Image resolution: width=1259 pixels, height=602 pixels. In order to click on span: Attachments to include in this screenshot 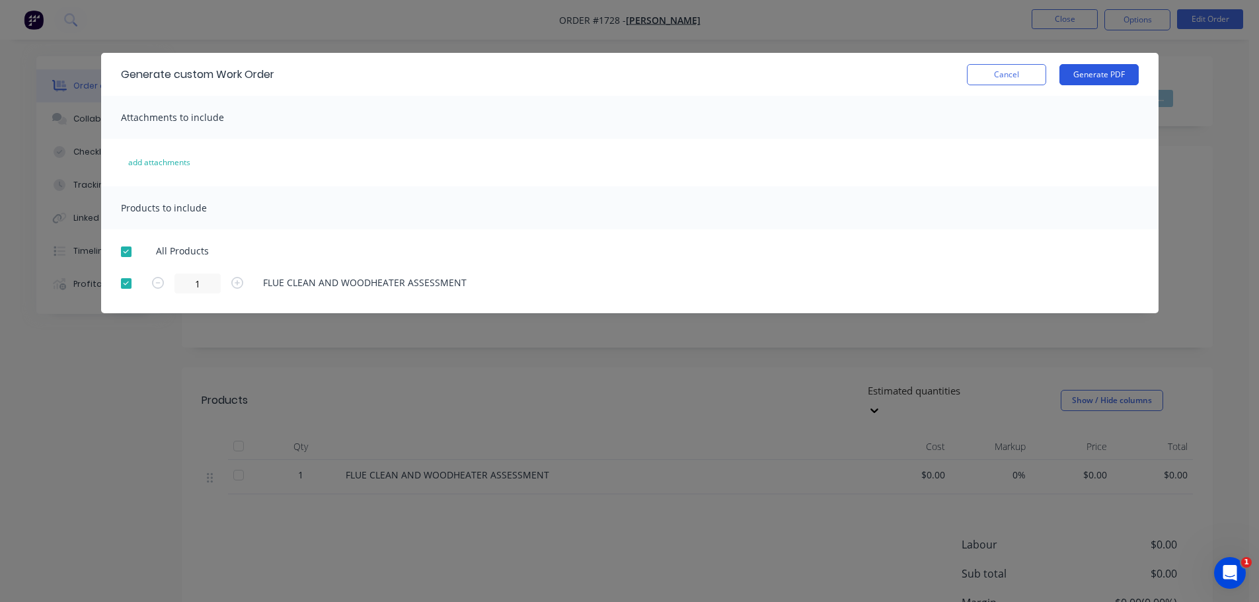, I will do `click(172, 117)`.